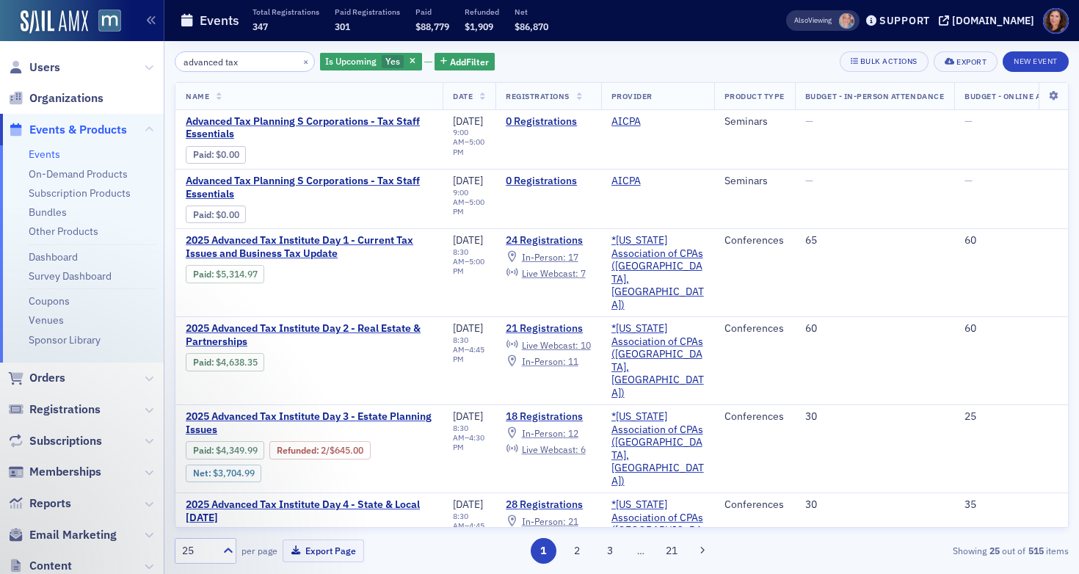 The image size is (1079, 574). What do you see at coordinates (626, 181) in the screenshot?
I see `a: AICPA` at bounding box center [626, 181].